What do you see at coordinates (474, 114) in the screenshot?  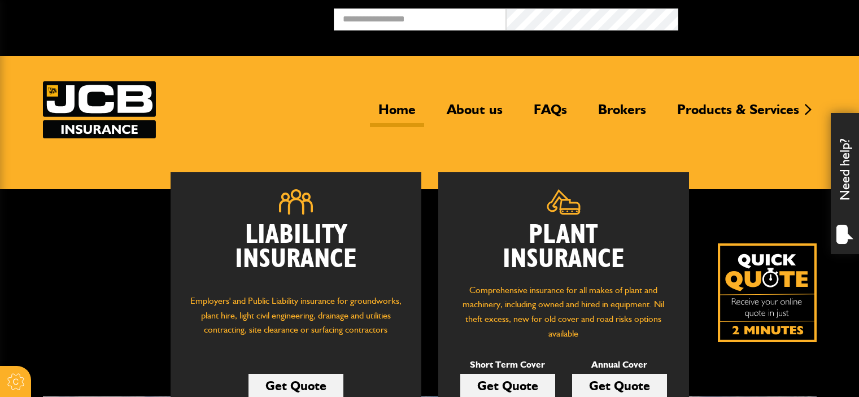 I see `a: About us` at bounding box center [474, 114].